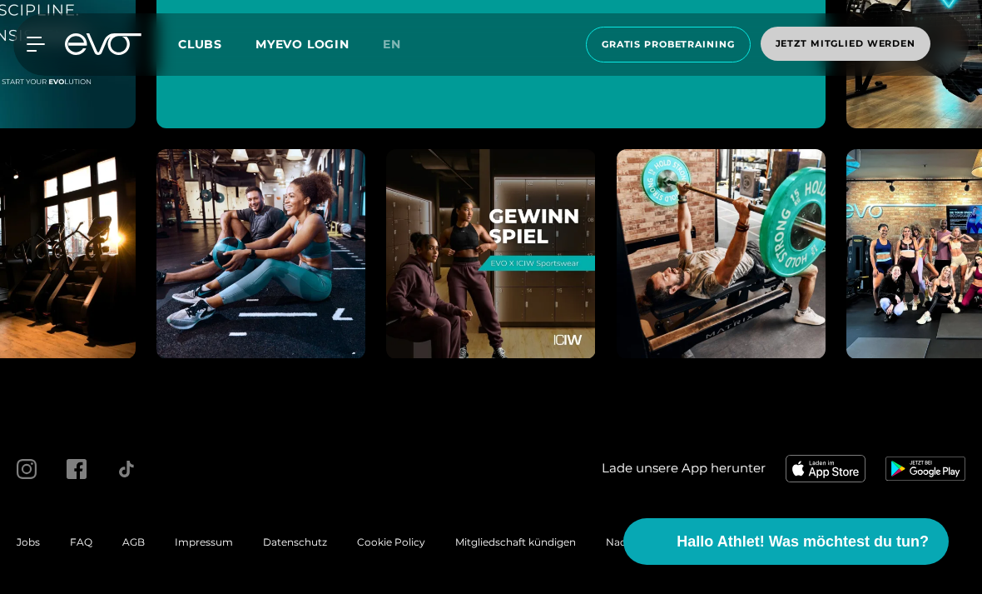  What do you see at coordinates (668, 44) in the screenshot?
I see `span: Gratis Probetraining` at bounding box center [668, 44].